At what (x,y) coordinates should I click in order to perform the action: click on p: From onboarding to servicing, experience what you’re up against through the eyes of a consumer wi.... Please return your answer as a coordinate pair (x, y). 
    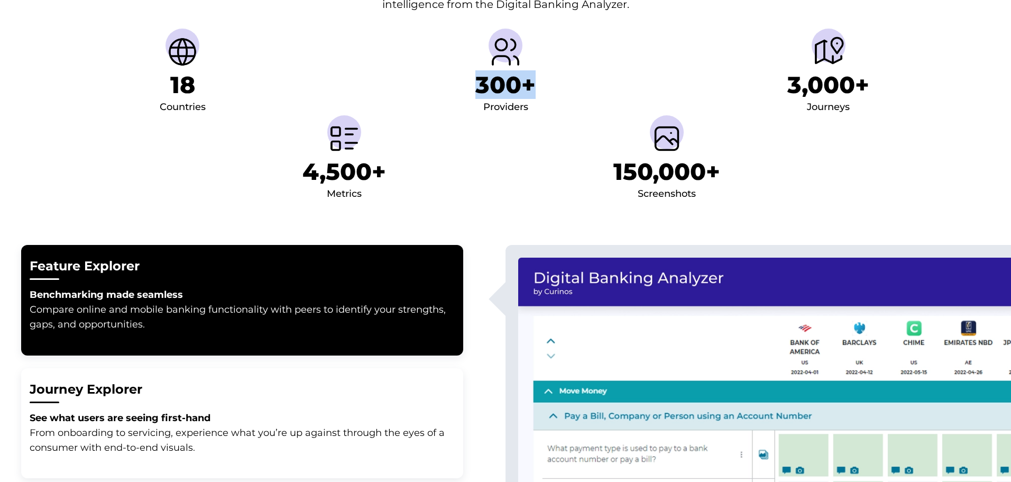
    Looking at the image, I should click on (241, 433).